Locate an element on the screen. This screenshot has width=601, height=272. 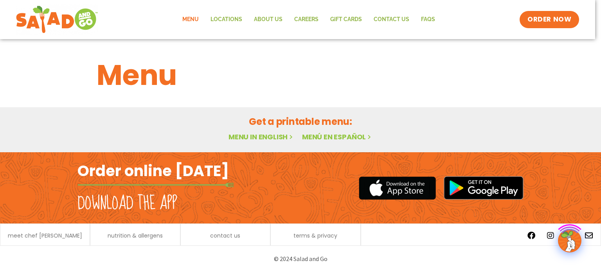
span: contact us is located at coordinates (225, 236).